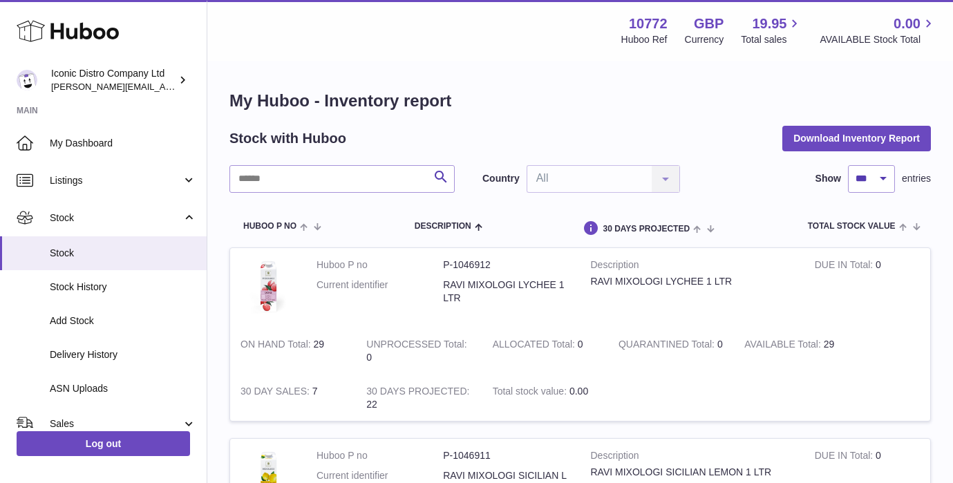 This screenshot has height=483, width=953. I want to click on strong: ALLOCATED Total, so click(535, 345).